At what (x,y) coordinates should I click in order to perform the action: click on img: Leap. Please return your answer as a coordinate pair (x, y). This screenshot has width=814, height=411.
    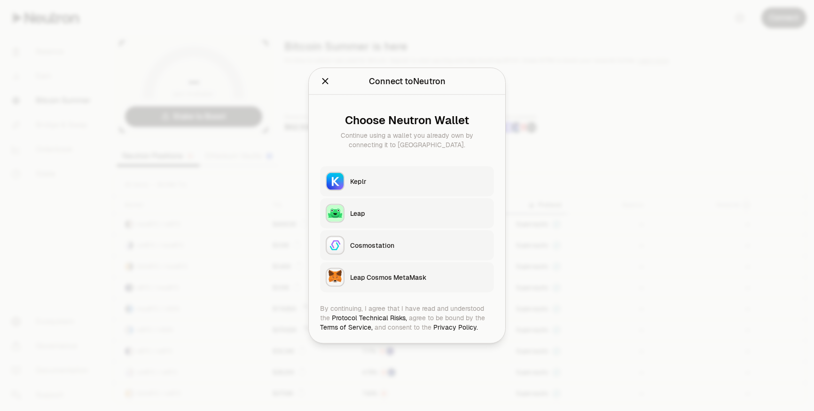
    Looking at the image, I should click on (335, 213).